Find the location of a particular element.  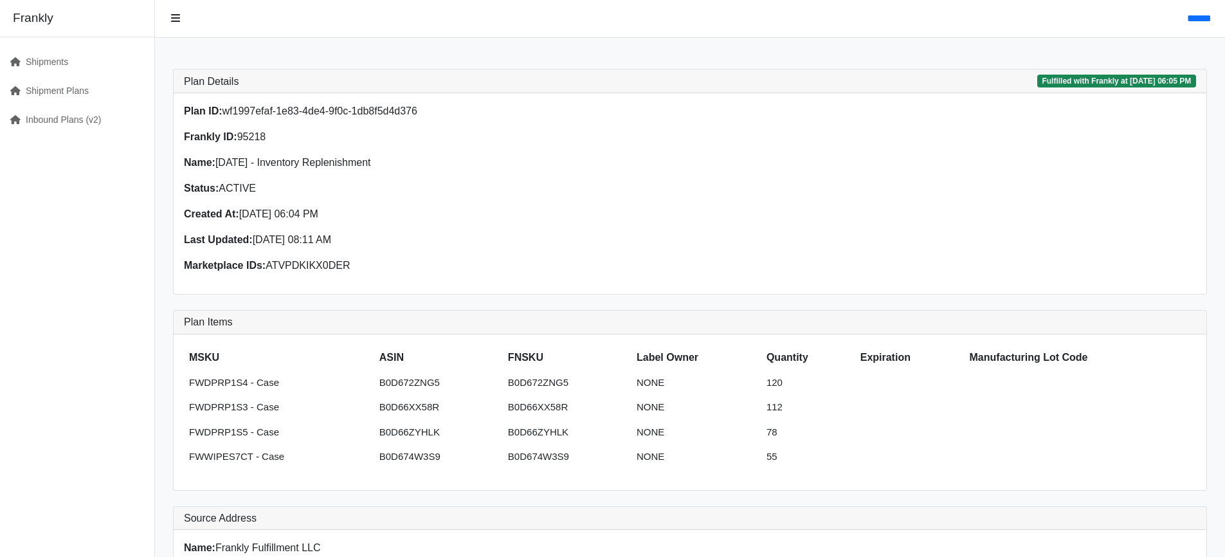

strong: Frankly ID: is located at coordinates (210, 136).